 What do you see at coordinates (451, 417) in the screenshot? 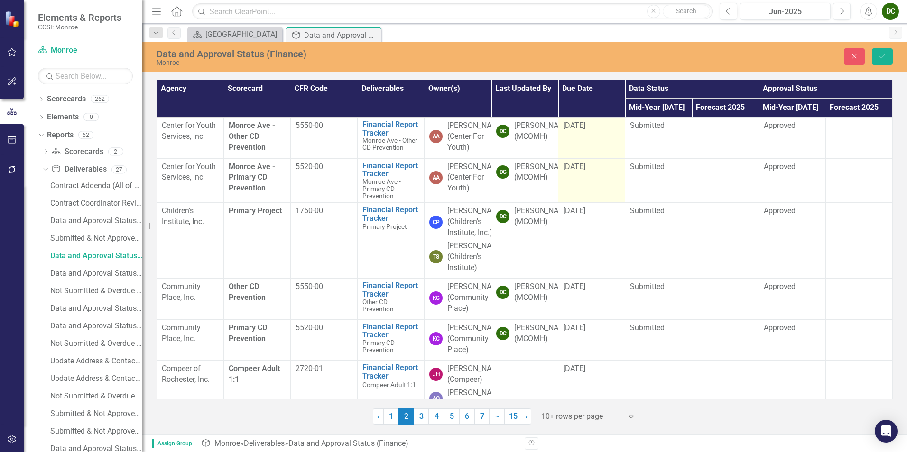
I see `a: 5` at bounding box center [451, 417].